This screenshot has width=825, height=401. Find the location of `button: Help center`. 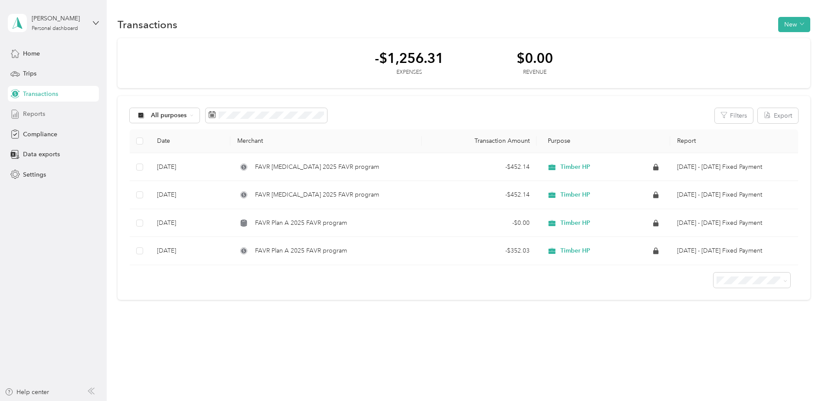

button: Help center is located at coordinates (27, 392).